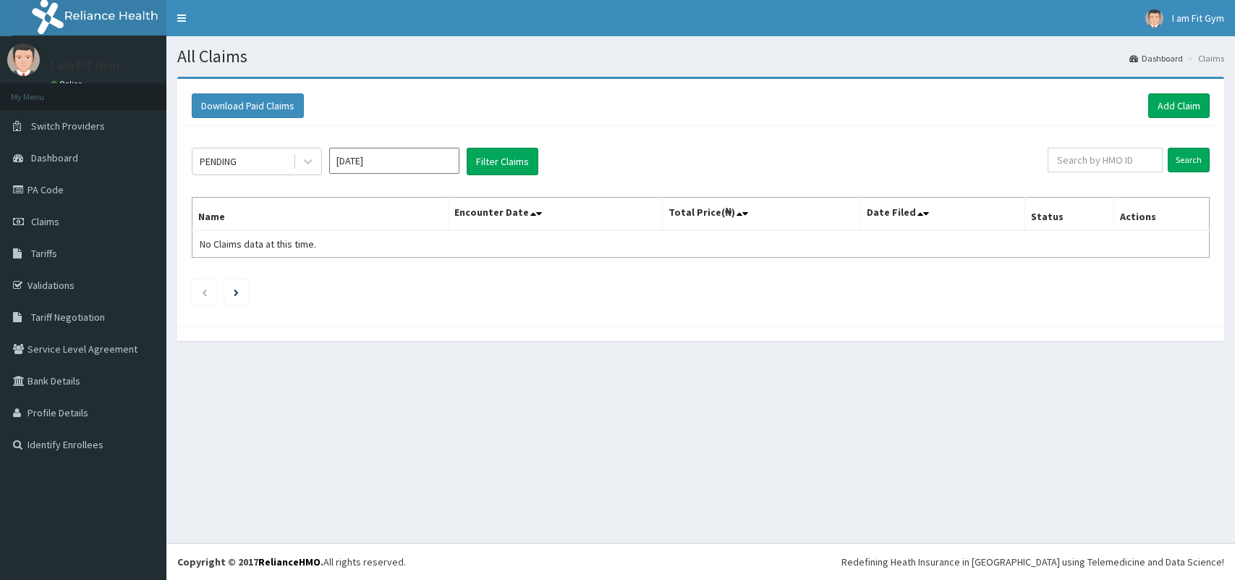 The width and height of the screenshot is (1235, 580). What do you see at coordinates (1179, 106) in the screenshot?
I see `a: Add Claim` at bounding box center [1179, 106].